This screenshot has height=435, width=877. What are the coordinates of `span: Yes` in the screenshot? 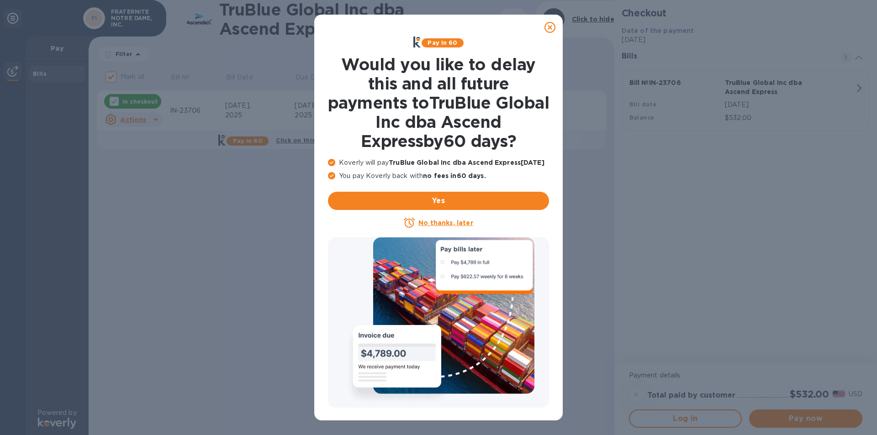 It's located at (438, 201).